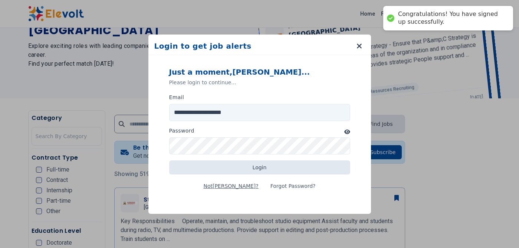  I want to click on button: Login, so click(260, 167).